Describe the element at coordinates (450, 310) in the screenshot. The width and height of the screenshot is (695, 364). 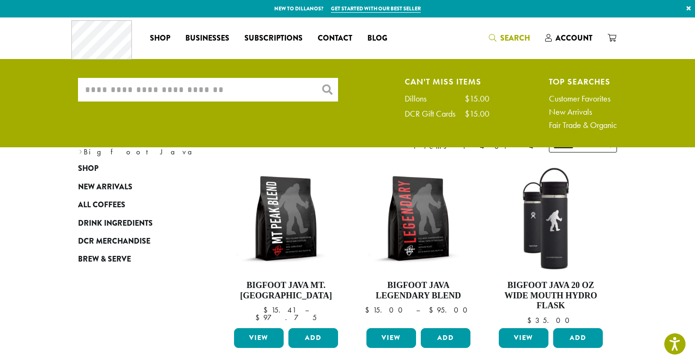
I see `bdi: 95.00` at that location.